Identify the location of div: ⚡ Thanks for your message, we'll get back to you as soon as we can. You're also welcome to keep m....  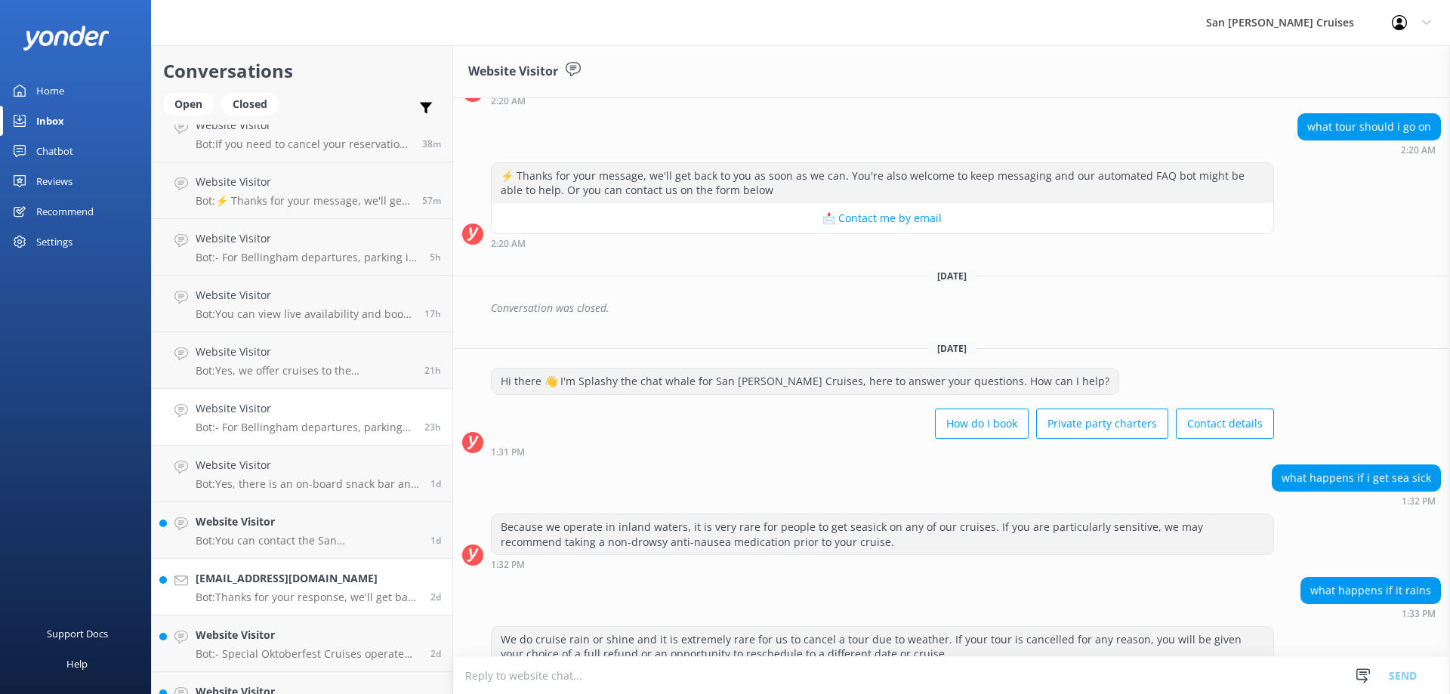
(882, 183).